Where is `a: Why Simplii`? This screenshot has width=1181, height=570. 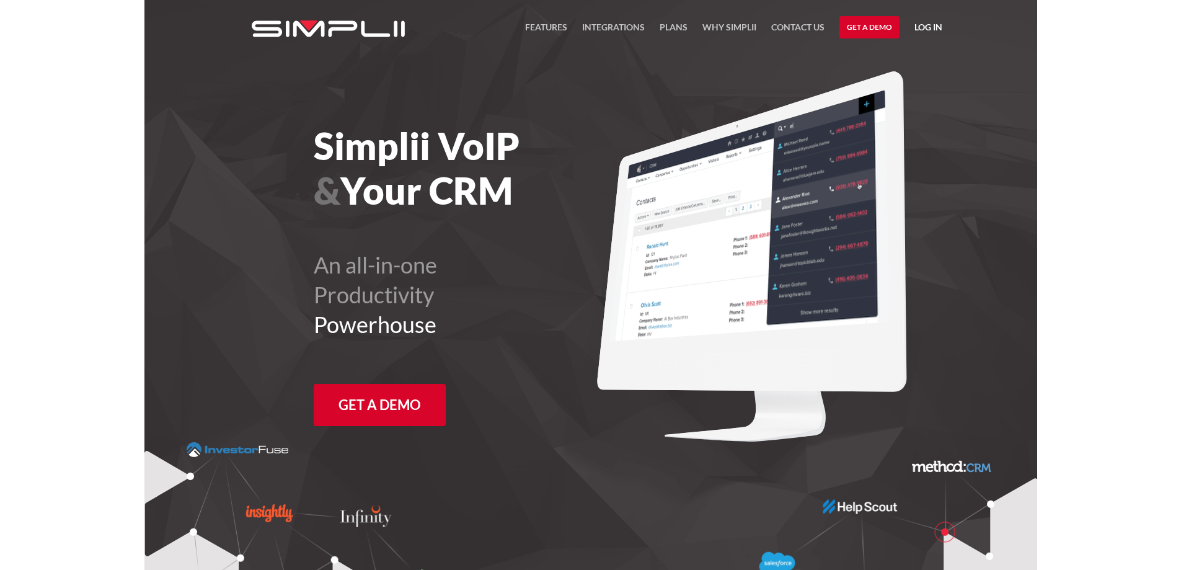 a: Why Simplii is located at coordinates (729, 31).